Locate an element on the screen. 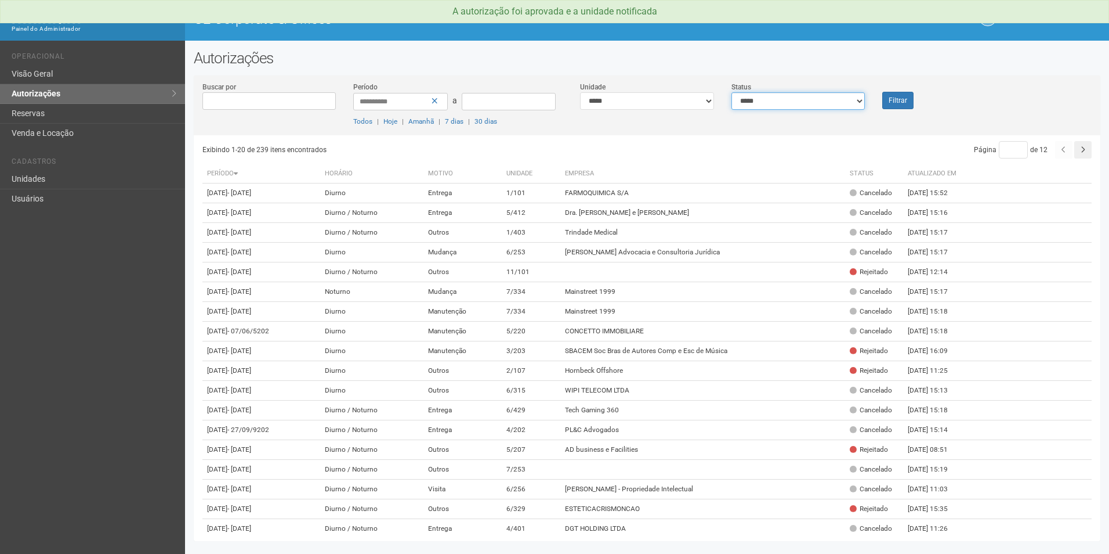 Image resolution: width=1109 pixels, height=554 pixels. td: 11/101 is located at coordinates (531, 272).